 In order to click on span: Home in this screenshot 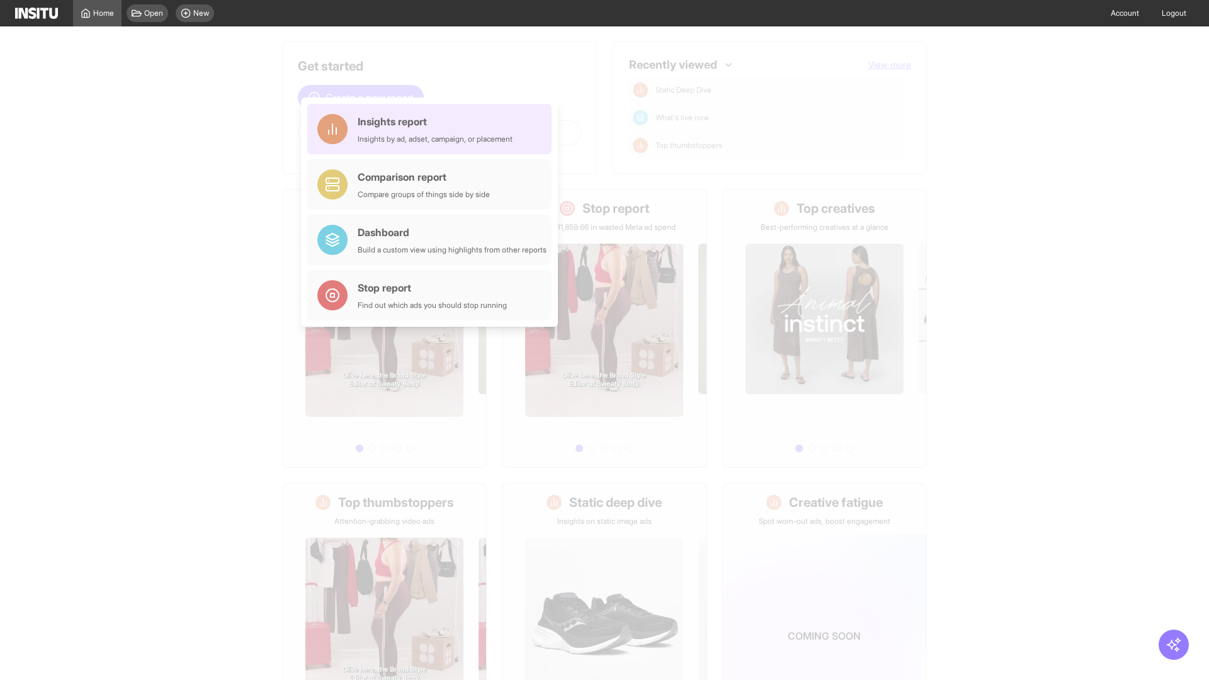, I will do `click(103, 13)`.